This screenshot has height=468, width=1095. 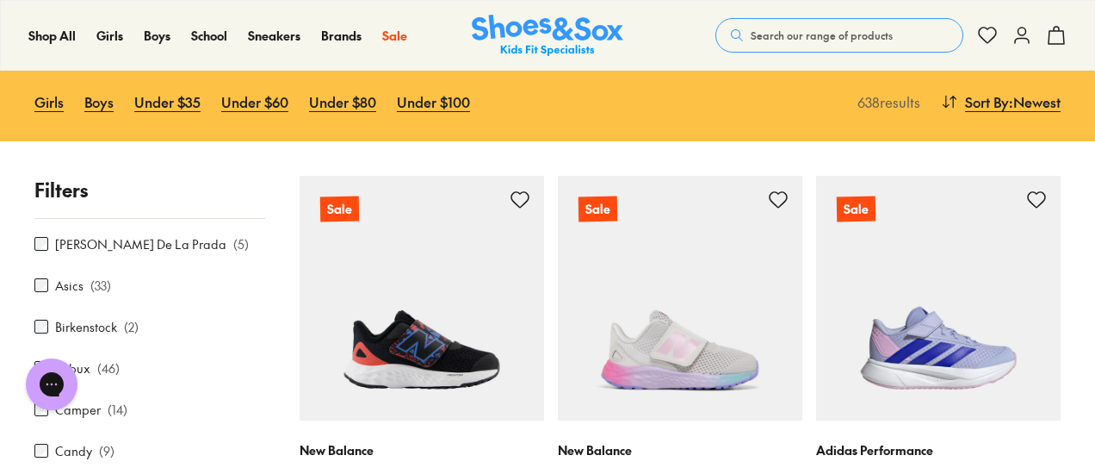 I want to click on img: SNS_Logo_Responsive.svg, so click(x=548, y=35).